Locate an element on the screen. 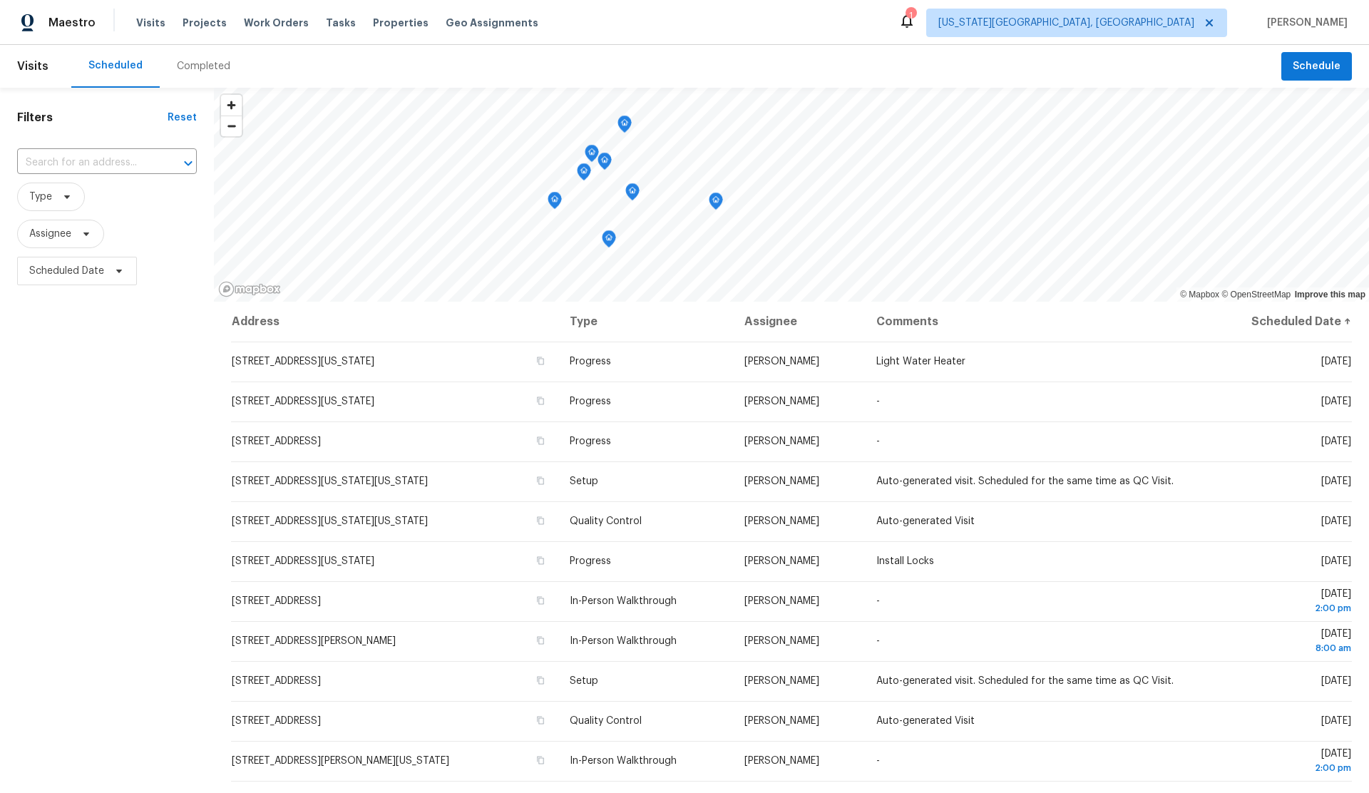 The width and height of the screenshot is (1369, 793). a: Improve this map is located at coordinates (1330, 294).